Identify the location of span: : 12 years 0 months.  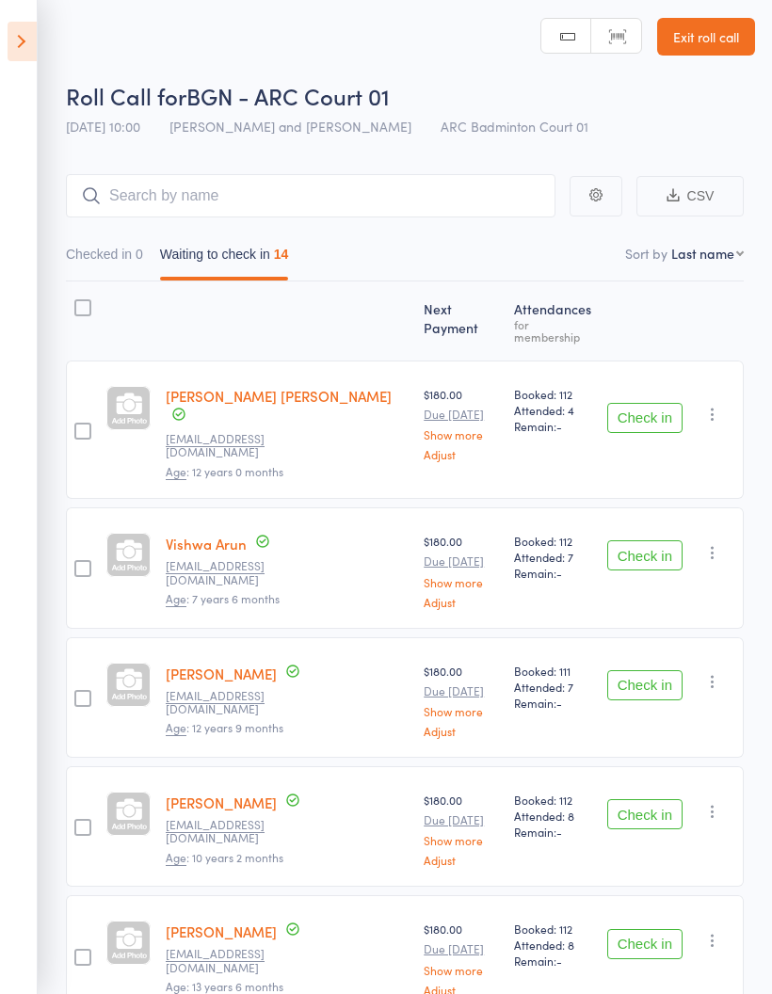
(224, 471).